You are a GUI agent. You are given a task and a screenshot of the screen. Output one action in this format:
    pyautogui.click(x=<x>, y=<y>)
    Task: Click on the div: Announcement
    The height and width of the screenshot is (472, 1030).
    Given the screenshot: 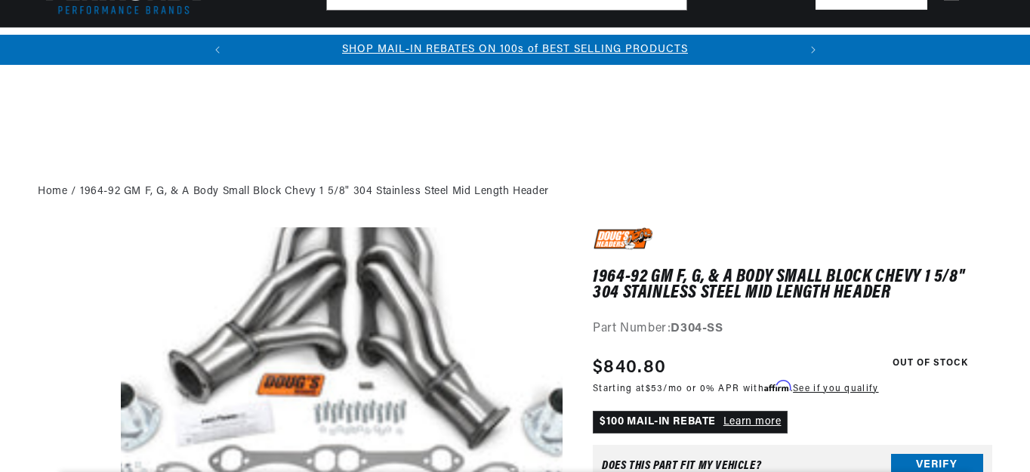 What is the action you would take?
    pyautogui.click(x=515, y=50)
    